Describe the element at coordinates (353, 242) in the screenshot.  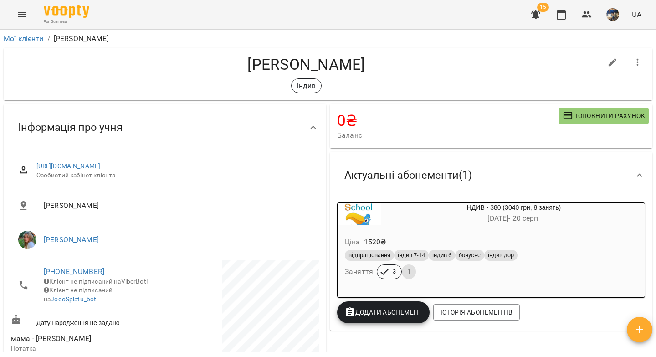
I see `h6: Ціна` at that location.